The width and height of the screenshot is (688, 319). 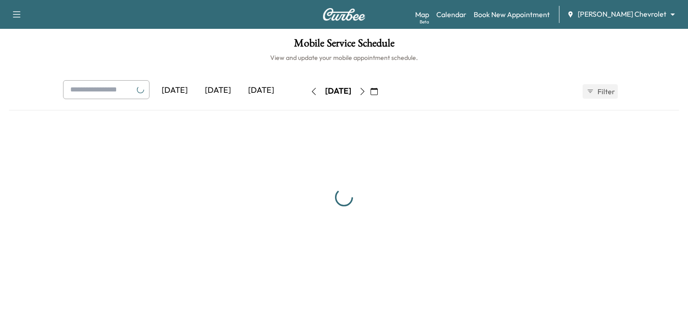 I want to click on span: Filter, so click(x=606, y=91).